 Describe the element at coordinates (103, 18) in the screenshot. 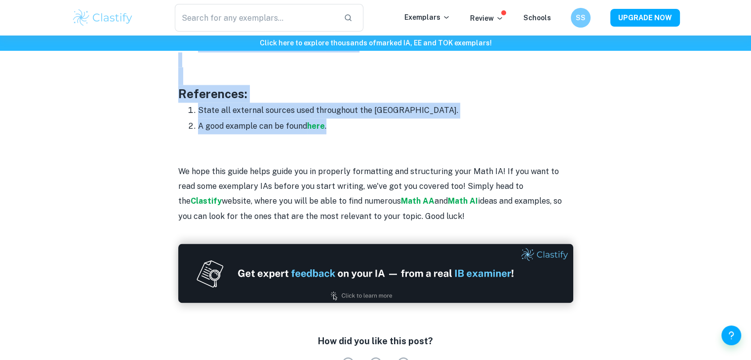

I see `a: Clastify logo` at that location.